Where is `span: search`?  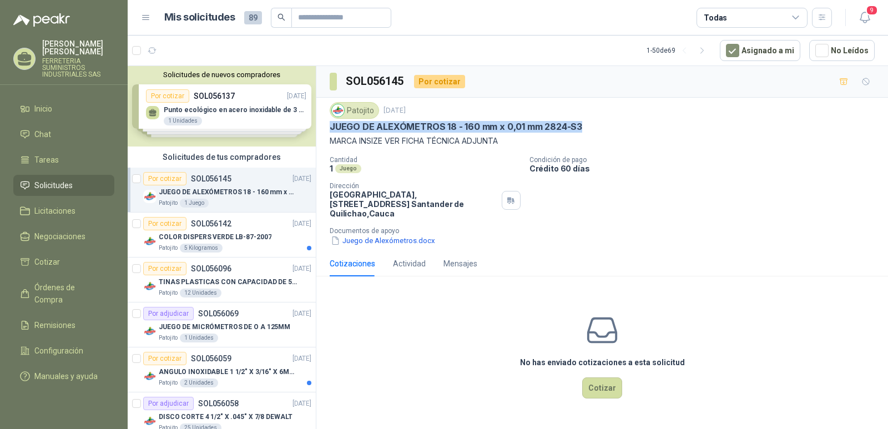 span: search is located at coordinates (281, 17).